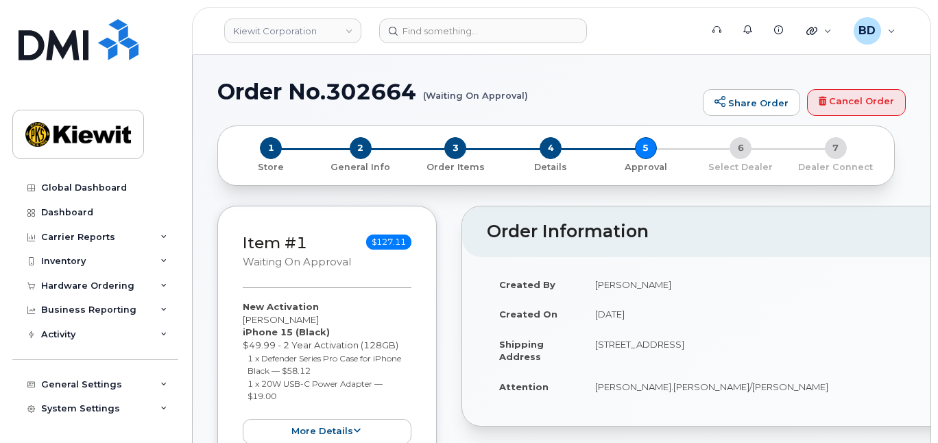  Describe the element at coordinates (551, 166) in the screenshot. I see `a: 4 Details` at that location.